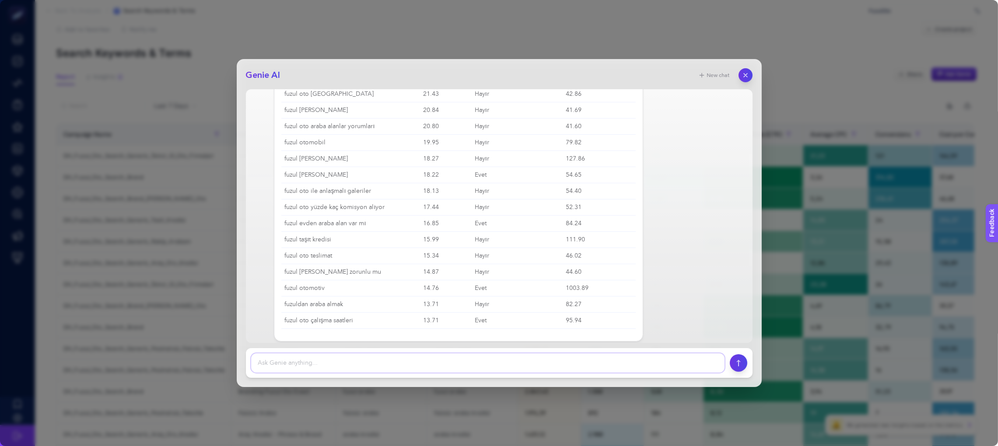 The width and height of the screenshot is (998, 446). What do you see at coordinates (446, 288) in the screenshot?
I see `td: 14.76` at bounding box center [446, 288].